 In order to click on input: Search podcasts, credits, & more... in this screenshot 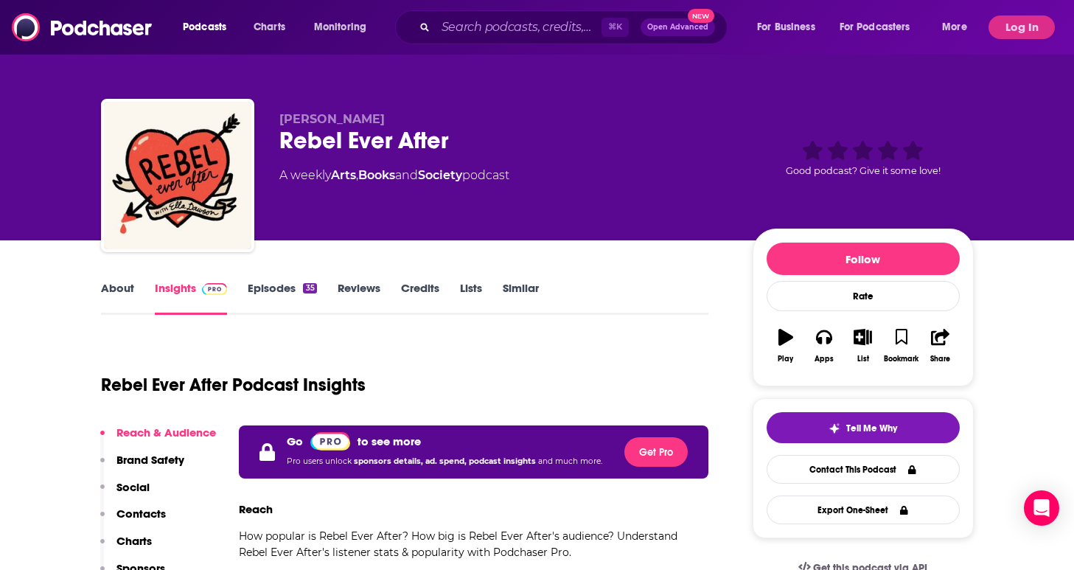, I will do `click(518, 27)`.